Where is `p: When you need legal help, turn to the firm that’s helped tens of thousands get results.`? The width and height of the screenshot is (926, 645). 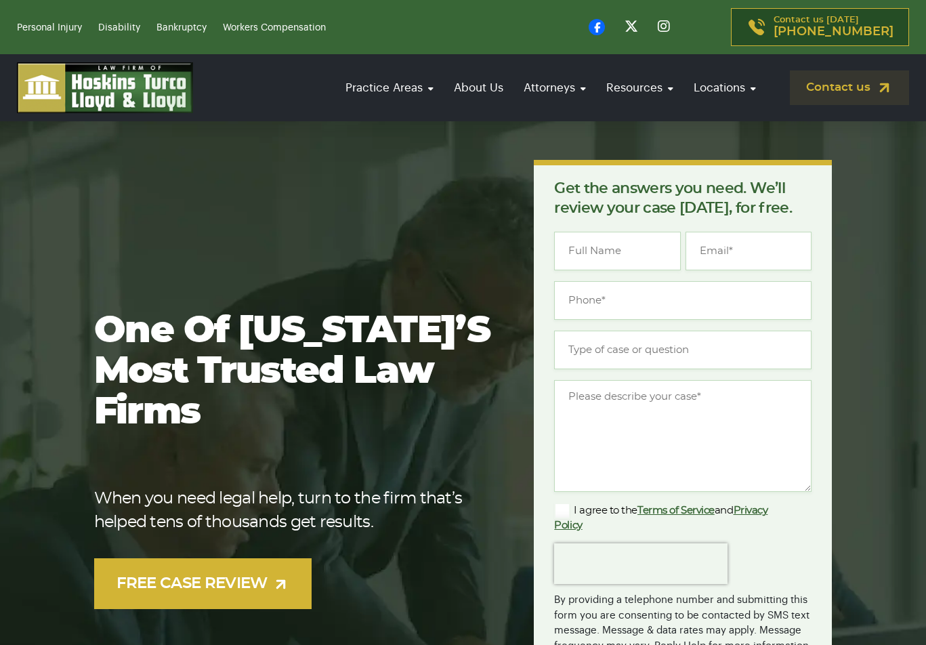
p: When you need legal help, turn to the firm that’s helped tens of thousands get results. is located at coordinates (293, 511).